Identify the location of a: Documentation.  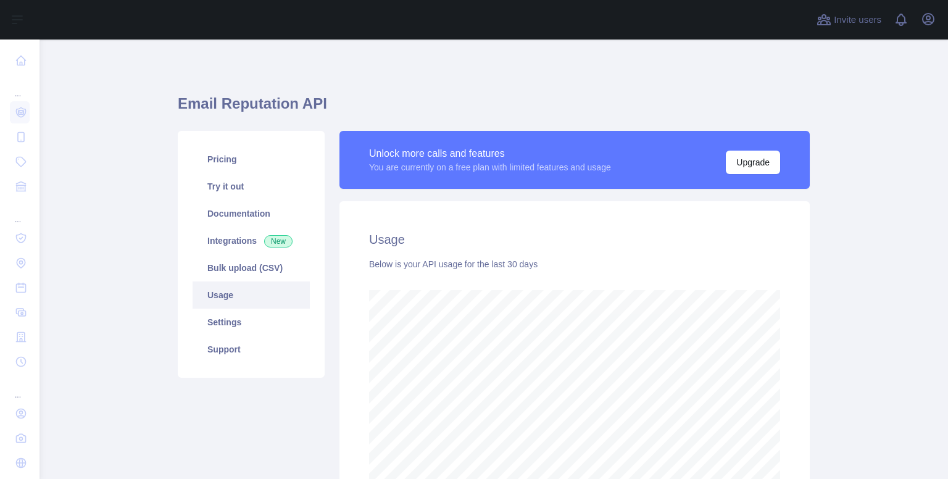
(251, 213).